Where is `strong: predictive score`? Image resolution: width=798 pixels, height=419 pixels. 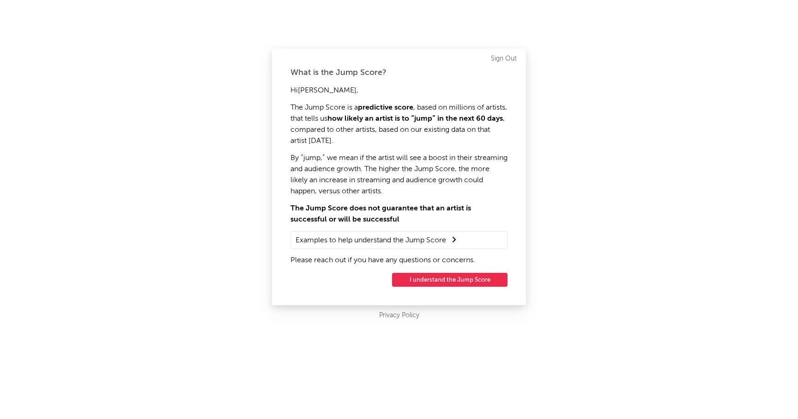 strong: predictive score is located at coordinates (386, 108).